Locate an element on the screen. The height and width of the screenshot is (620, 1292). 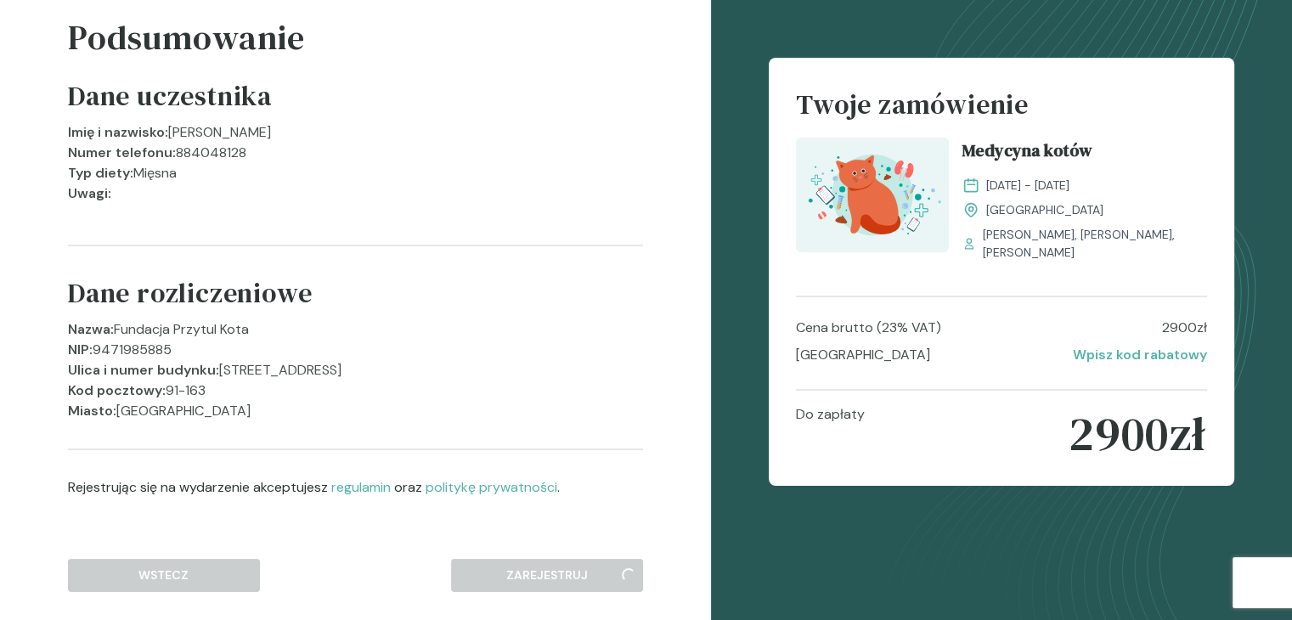
p: Numer telefonu : is located at coordinates (121, 153).